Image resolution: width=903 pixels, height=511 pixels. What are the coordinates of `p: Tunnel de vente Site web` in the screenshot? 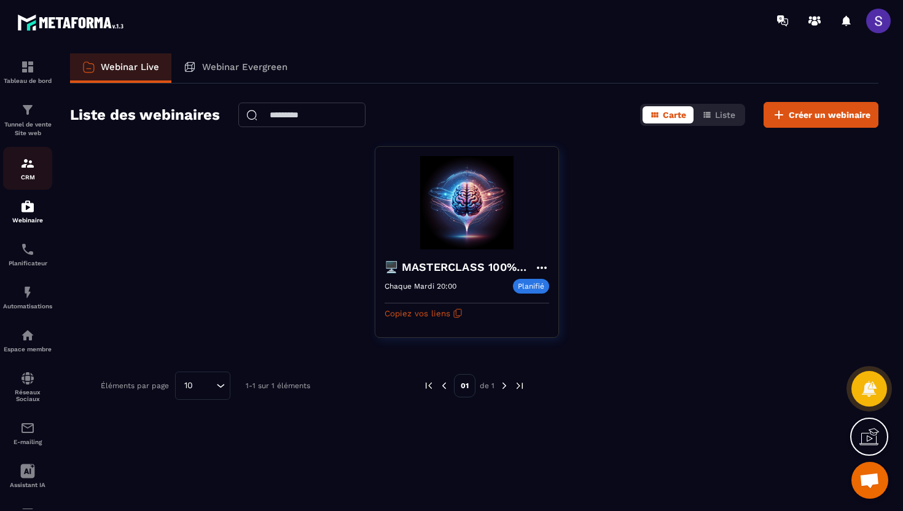 It's located at (28, 129).